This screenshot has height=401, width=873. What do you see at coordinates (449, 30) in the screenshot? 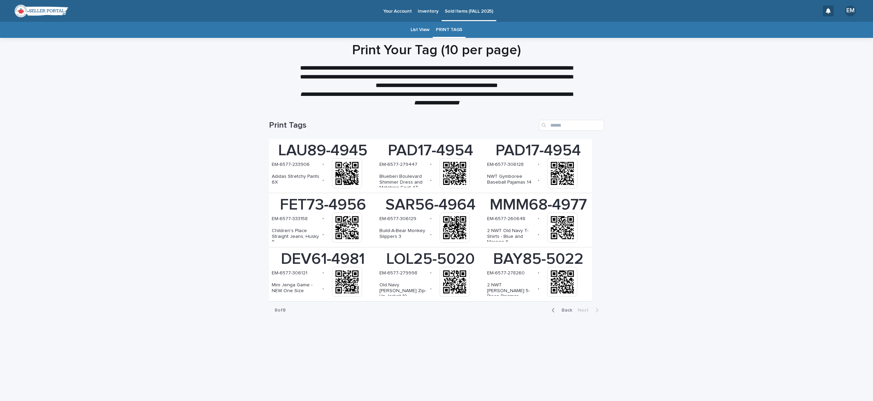
I see `a: PRINT TAGS` at bounding box center [449, 30].